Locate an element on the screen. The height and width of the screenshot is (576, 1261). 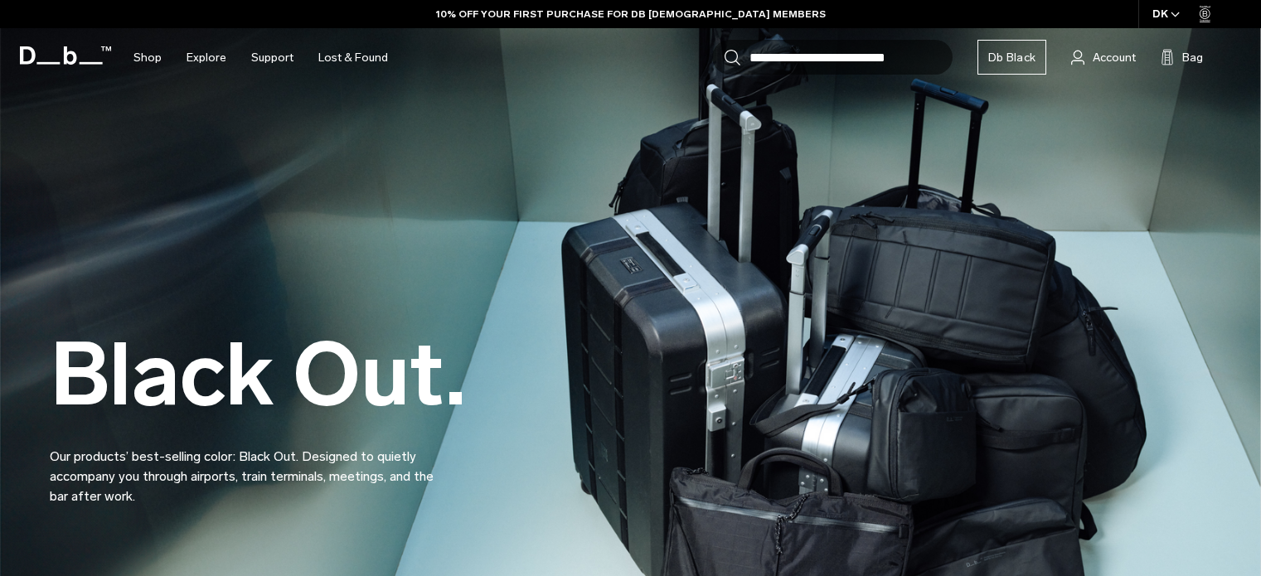
a: Support is located at coordinates (272, 57).